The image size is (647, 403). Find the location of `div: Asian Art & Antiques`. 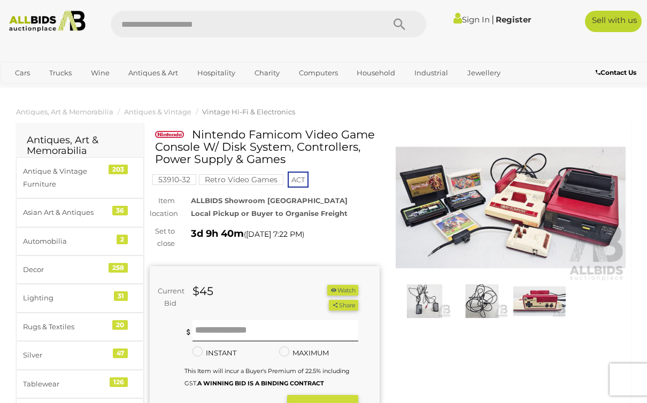

div: Asian Art & Antiques is located at coordinates (67, 212).